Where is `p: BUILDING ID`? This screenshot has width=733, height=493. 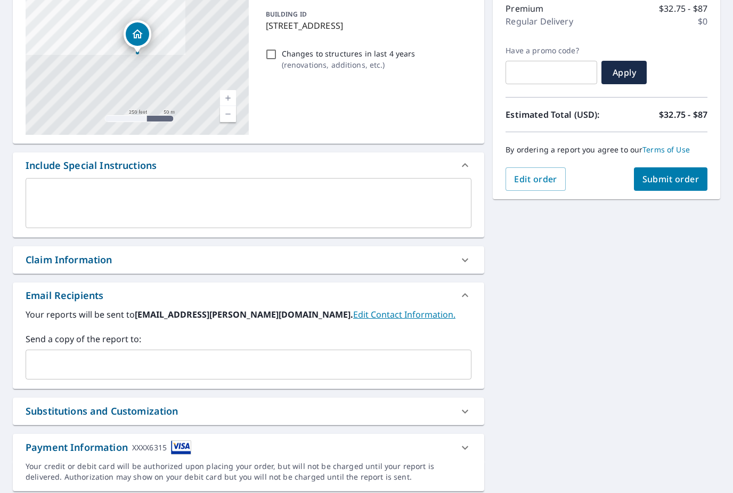
p: BUILDING ID is located at coordinates (286, 14).